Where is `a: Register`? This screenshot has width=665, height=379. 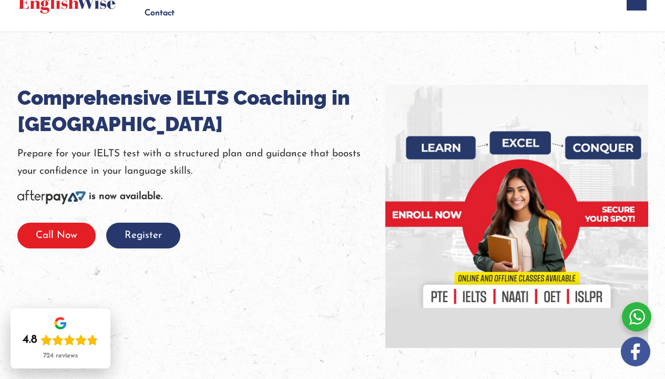
a: Register is located at coordinates (143, 235).